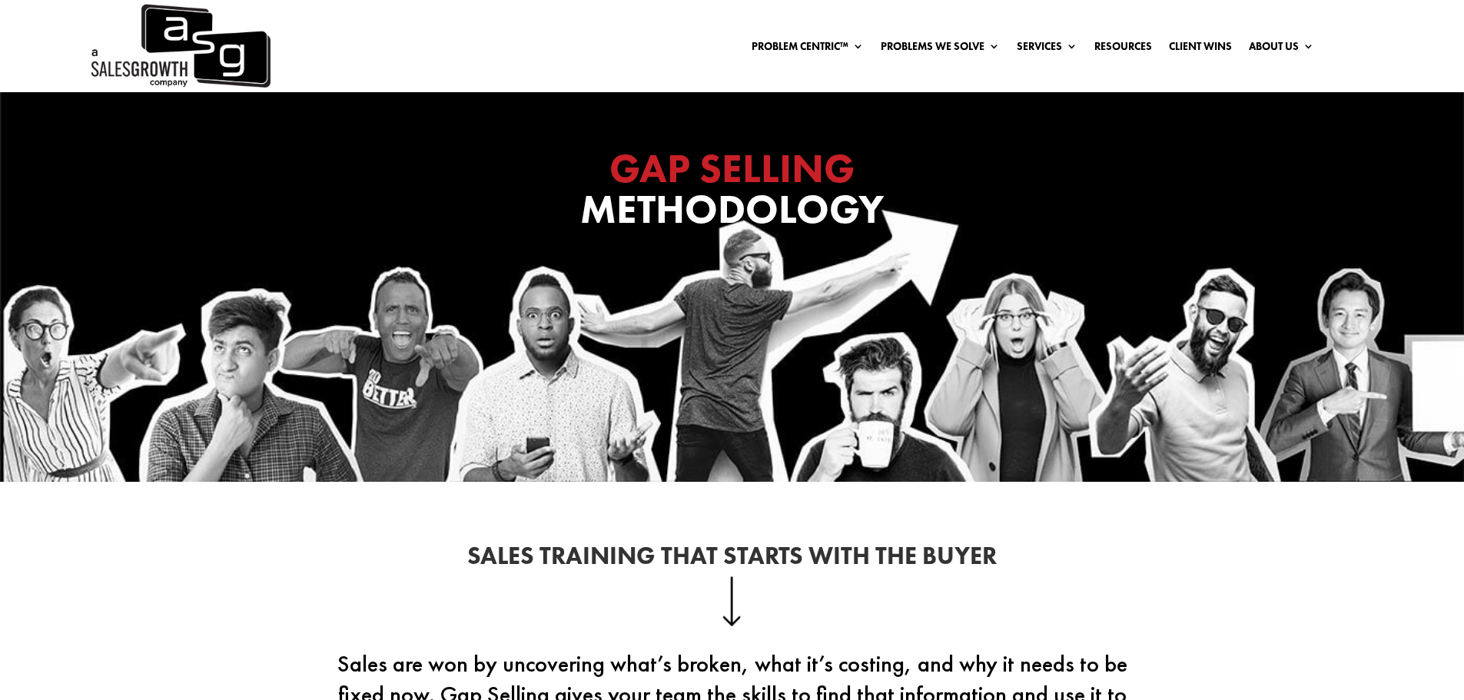 This screenshot has width=1464, height=700. Describe the element at coordinates (732, 193) in the screenshot. I see `h1: Methodology` at that location.